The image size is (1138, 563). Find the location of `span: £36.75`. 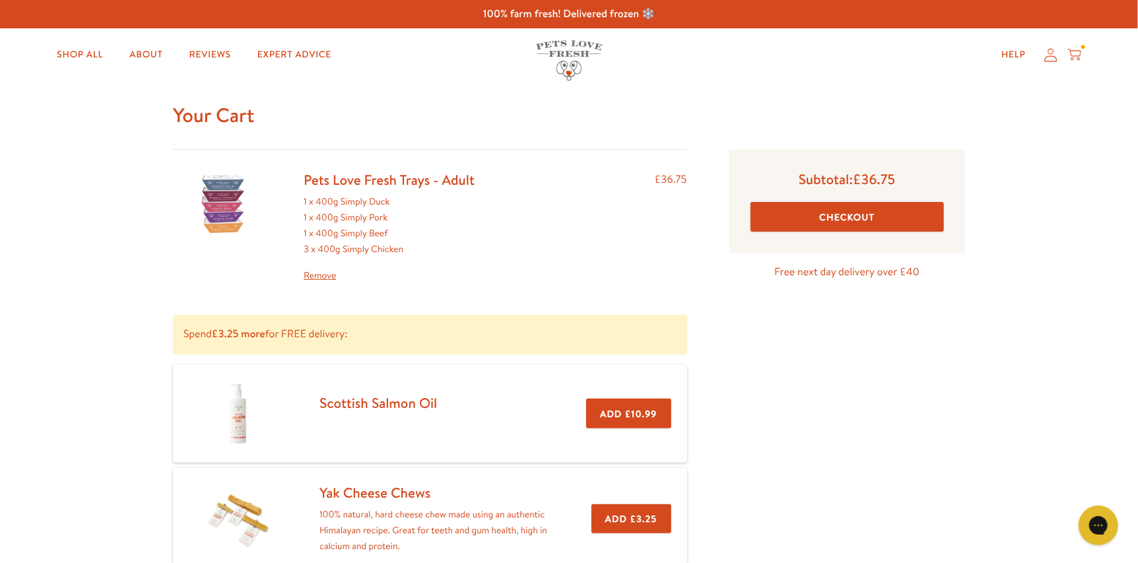

span: £36.75 is located at coordinates (874, 179).